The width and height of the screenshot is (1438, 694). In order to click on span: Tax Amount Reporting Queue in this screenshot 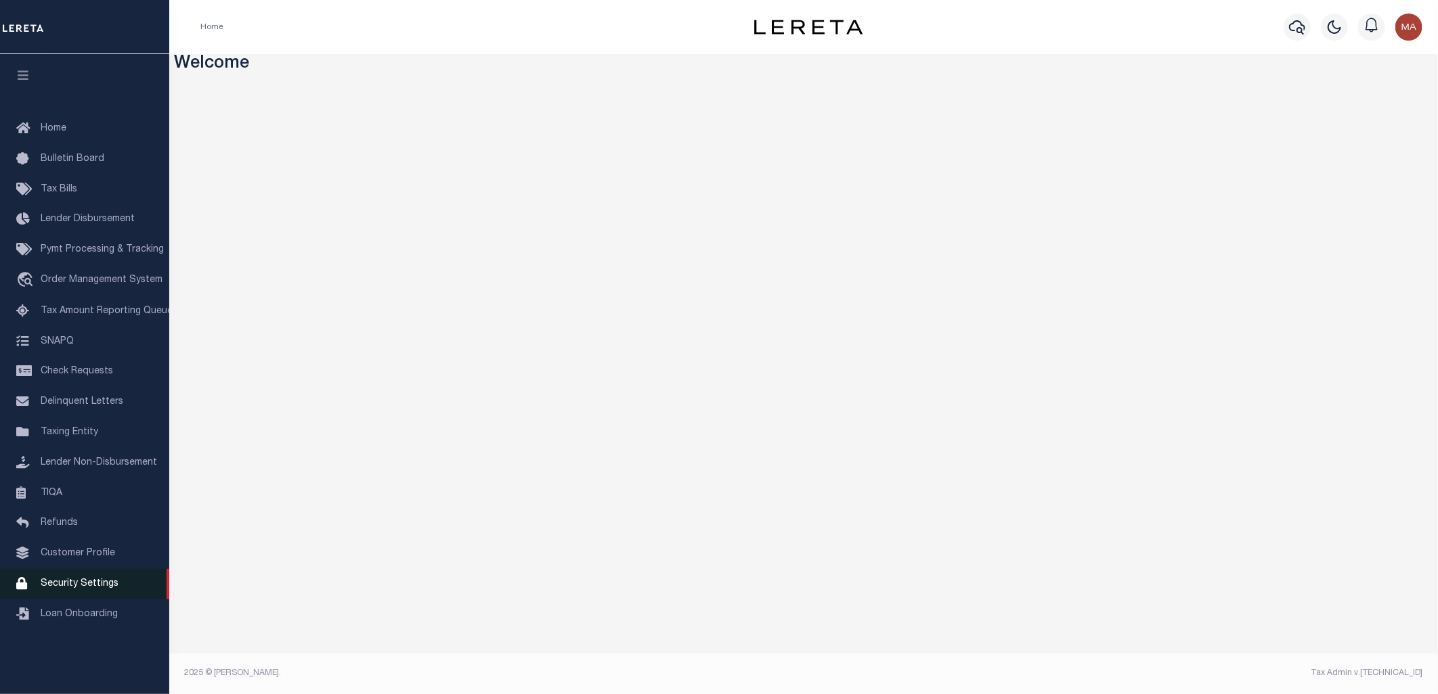, I will do `click(106, 311)`.